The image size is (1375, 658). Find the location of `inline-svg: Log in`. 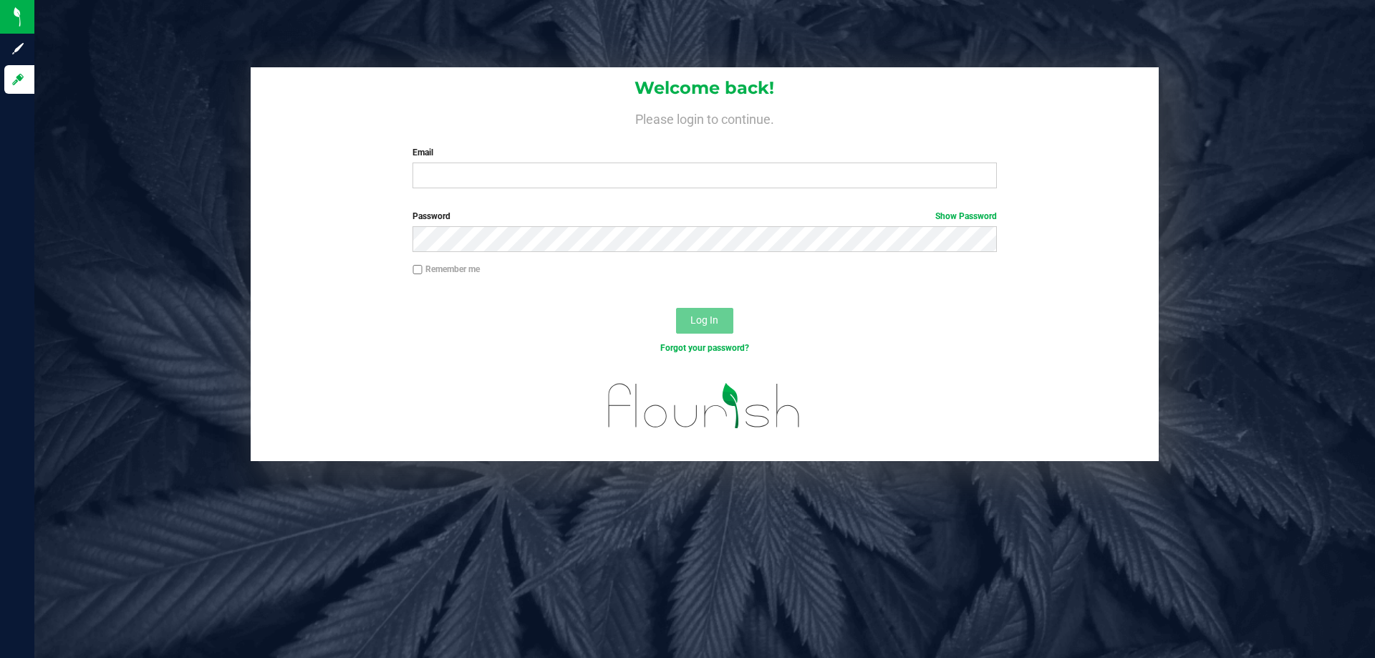

inline-svg: Log in is located at coordinates (18, 79).